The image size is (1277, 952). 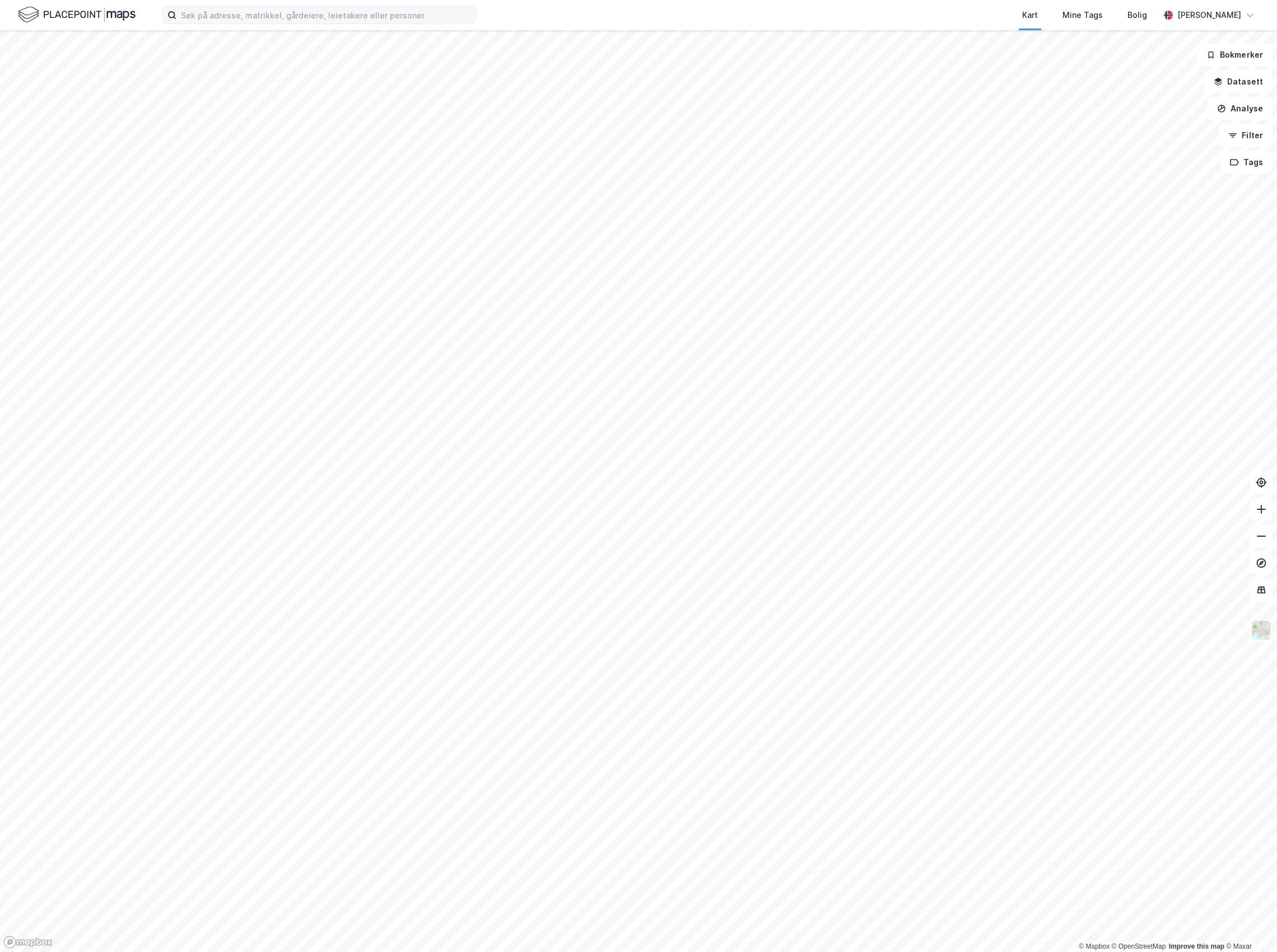 I want to click on a: Mapbox, so click(x=1093, y=946).